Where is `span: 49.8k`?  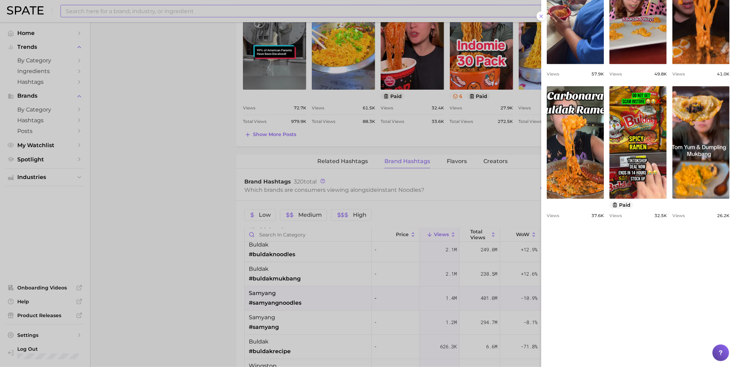 span: 49.8k is located at coordinates (660, 74).